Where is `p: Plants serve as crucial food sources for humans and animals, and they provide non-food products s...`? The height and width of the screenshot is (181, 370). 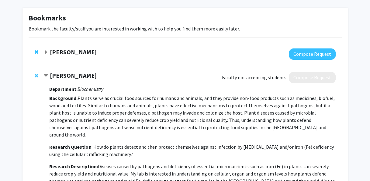
p: Plants serve as crucial food sources for humans and animals, and they provide non-food products s... is located at coordinates (192, 116).